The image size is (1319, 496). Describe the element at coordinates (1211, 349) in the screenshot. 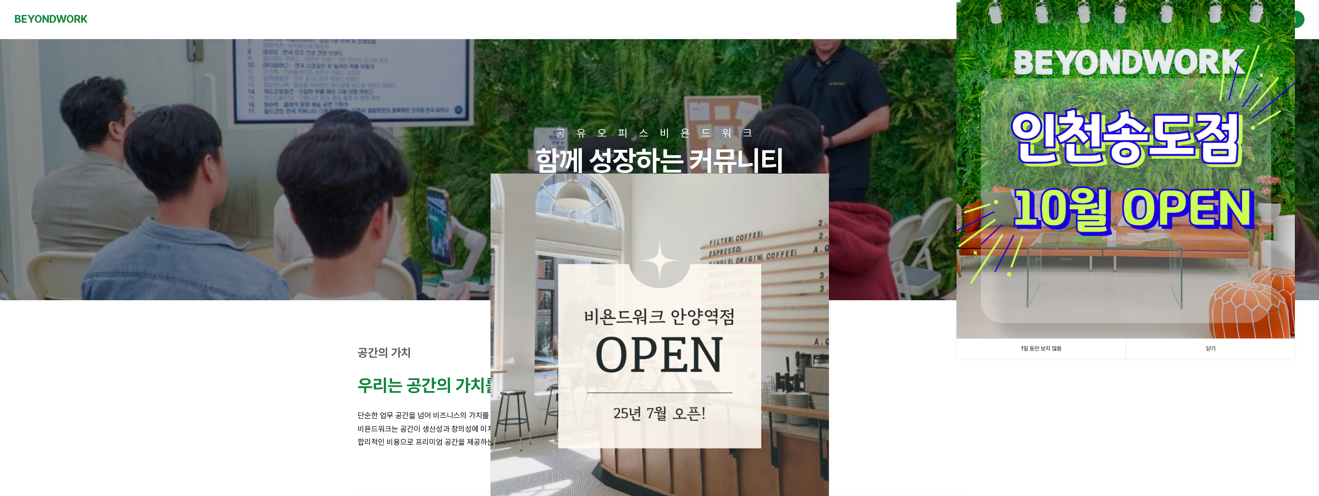

I see `a: 닫기` at that location.